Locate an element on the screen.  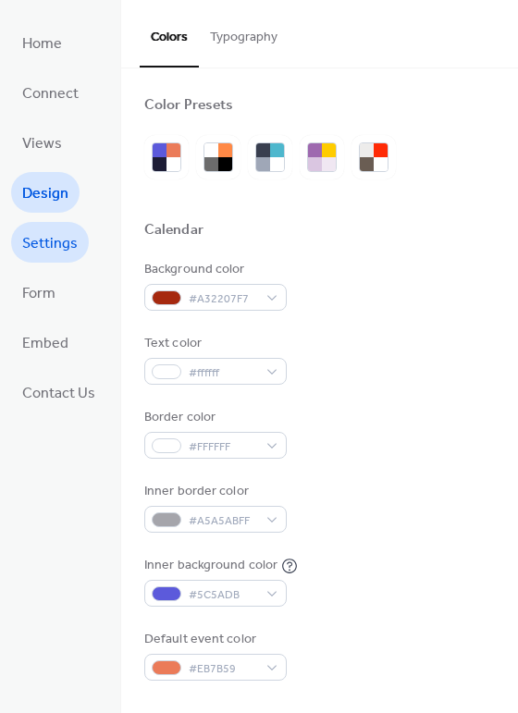
a: Views is located at coordinates (42, 142).